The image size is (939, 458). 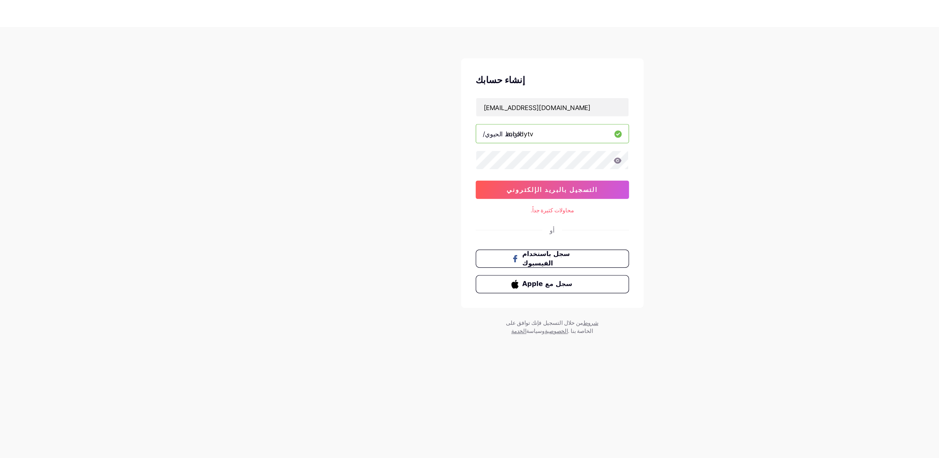 What do you see at coordinates (464, 221) in the screenshot?
I see `font: من خلال التسجيل فإنك توافق على` at bounding box center [464, 221].